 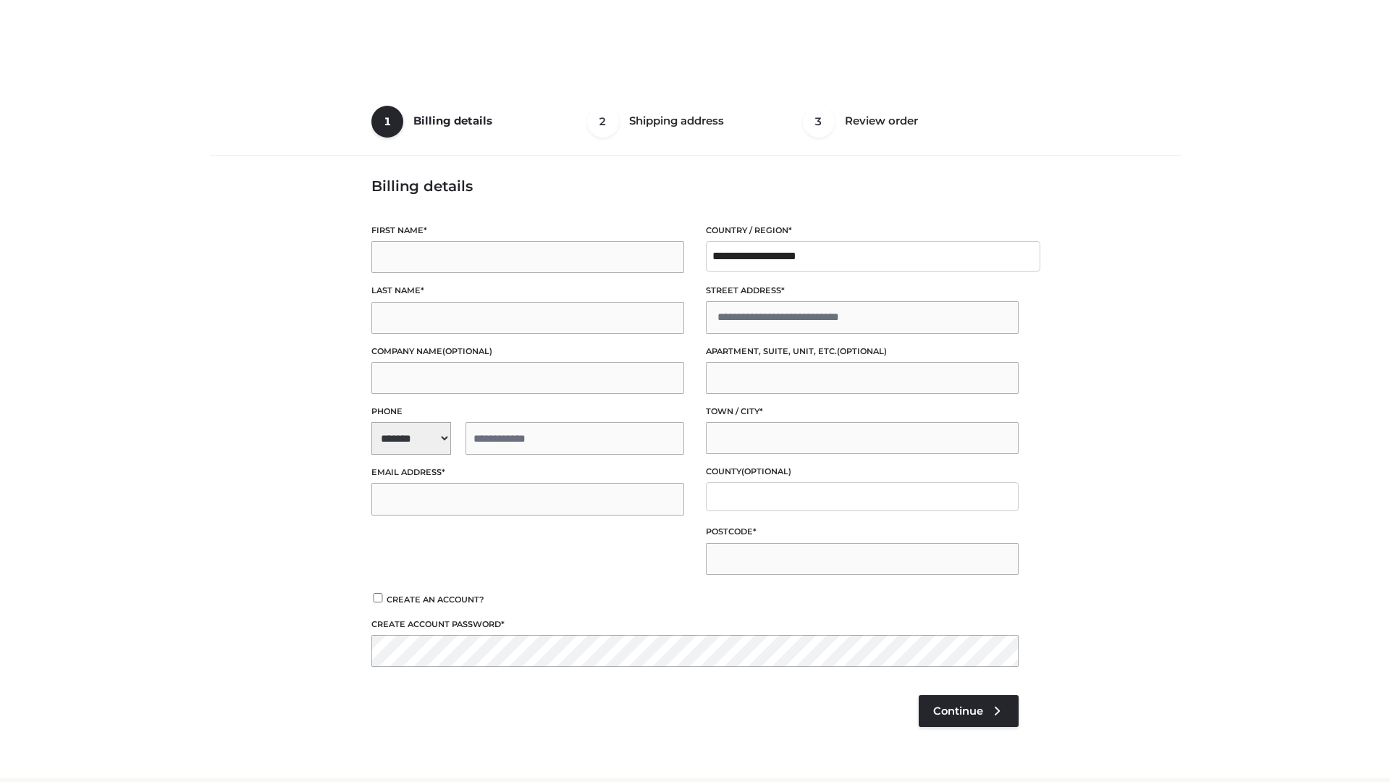 What do you see at coordinates (862, 351) in the screenshot?
I see `label: Apartment, suite, unit, etc.` at bounding box center [862, 351].